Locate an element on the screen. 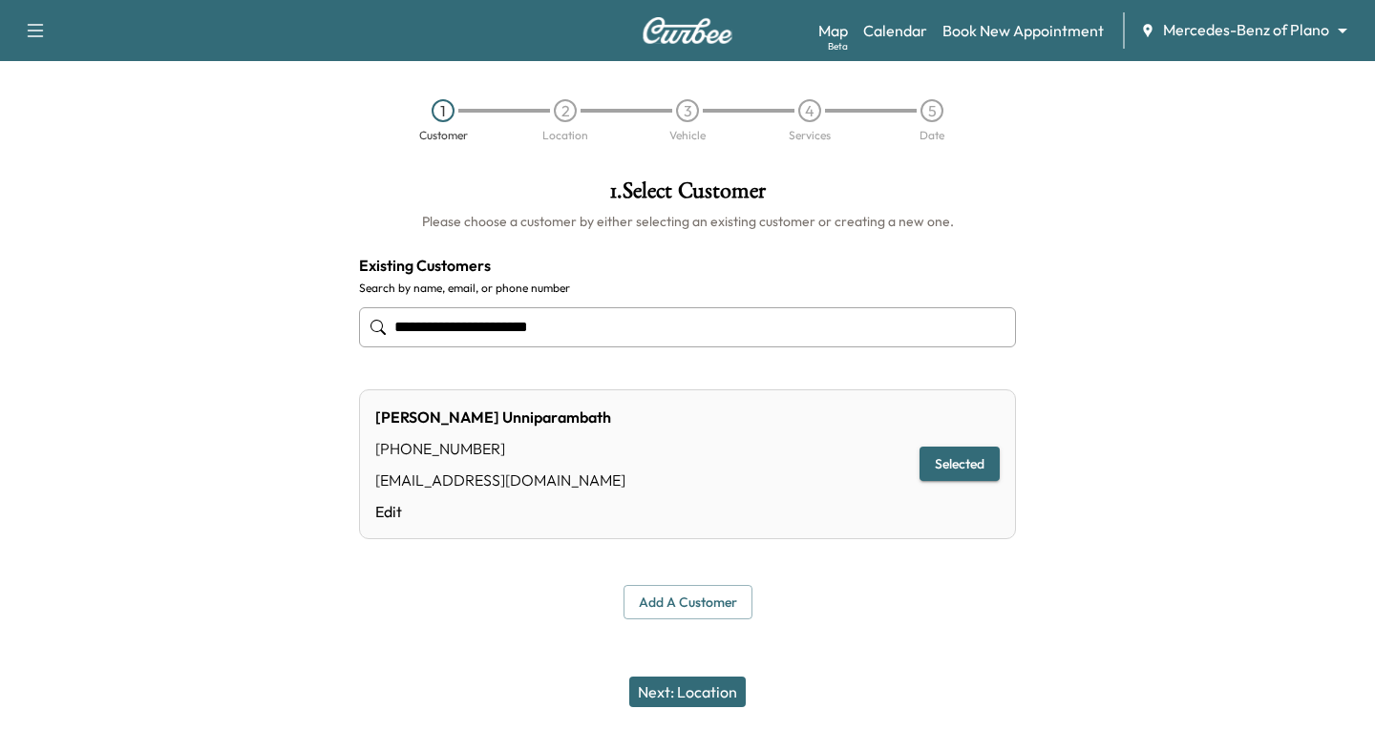 This screenshot has width=1375, height=730. label: Search by name, email, or phone number is located at coordinates (688, 288).